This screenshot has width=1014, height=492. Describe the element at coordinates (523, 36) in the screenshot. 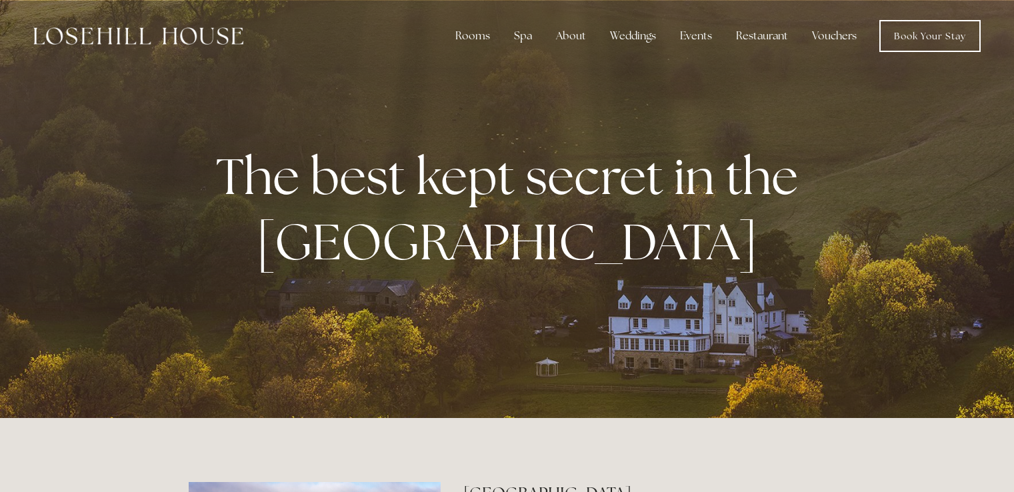

I see `div: Spa` at that location.